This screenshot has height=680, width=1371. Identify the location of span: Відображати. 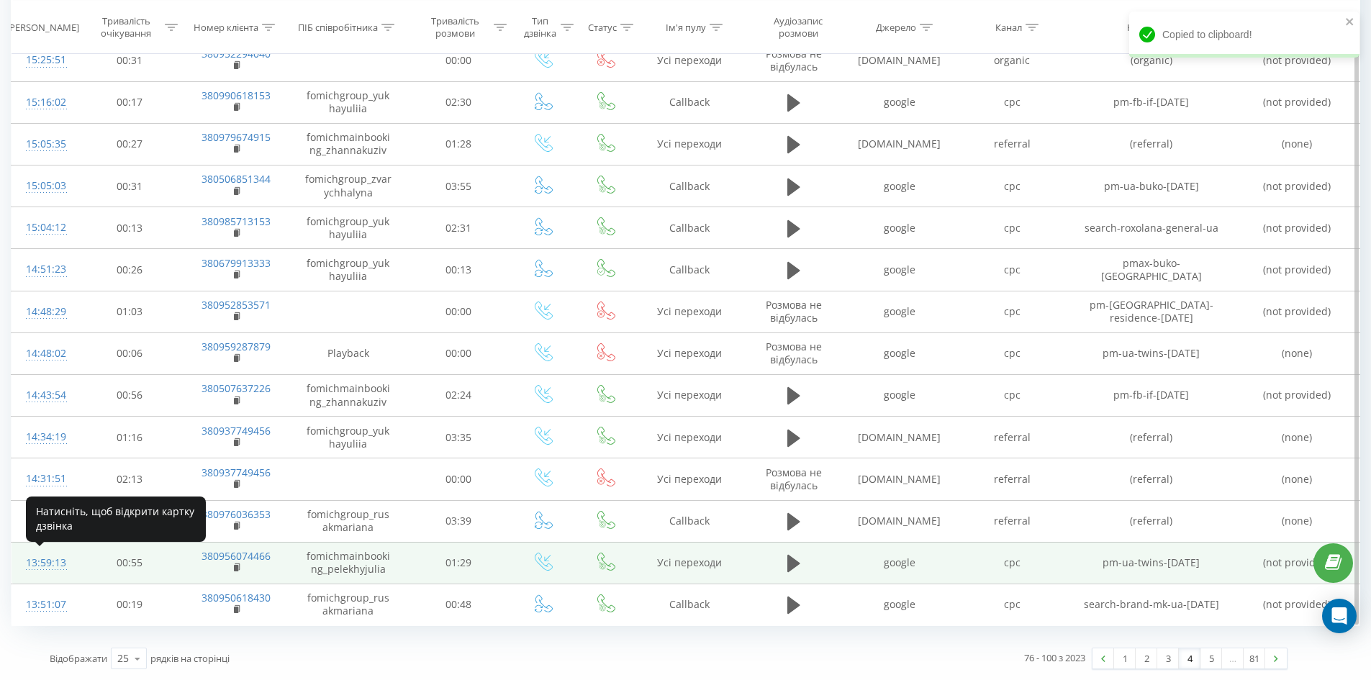
(78, 659).